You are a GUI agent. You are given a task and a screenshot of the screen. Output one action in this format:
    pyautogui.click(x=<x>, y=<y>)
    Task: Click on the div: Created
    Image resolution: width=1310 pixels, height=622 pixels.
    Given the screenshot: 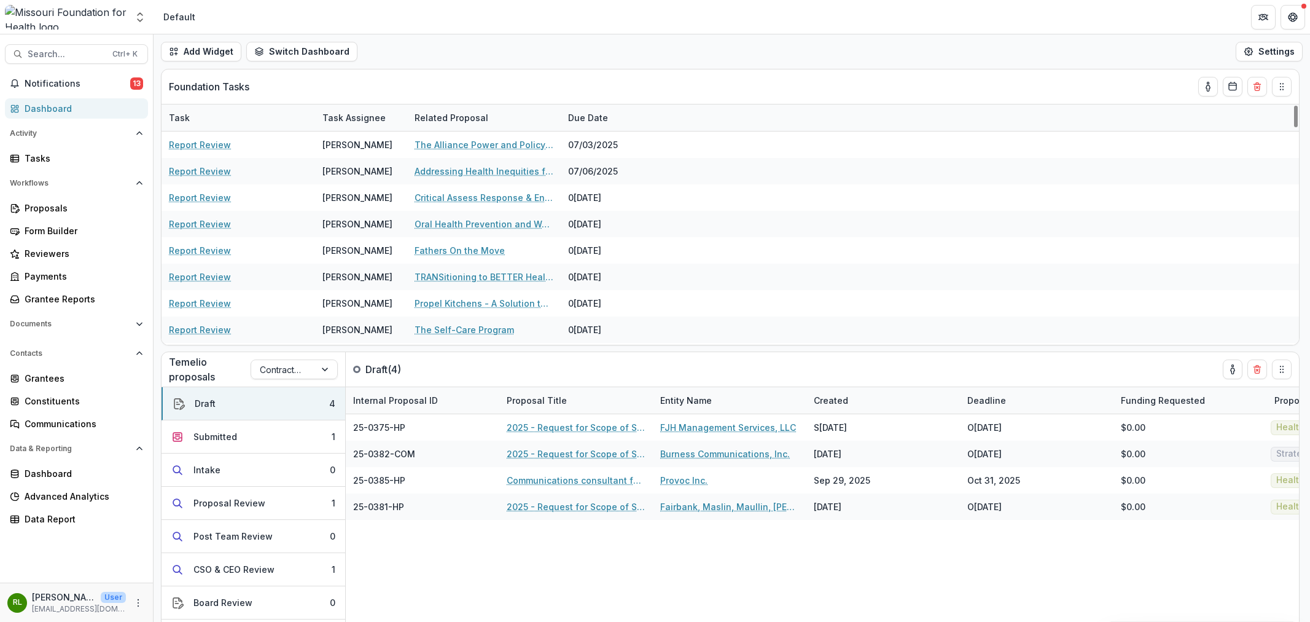 What is the action you would take?
    pyautogui.click(x=883, y=400)
    